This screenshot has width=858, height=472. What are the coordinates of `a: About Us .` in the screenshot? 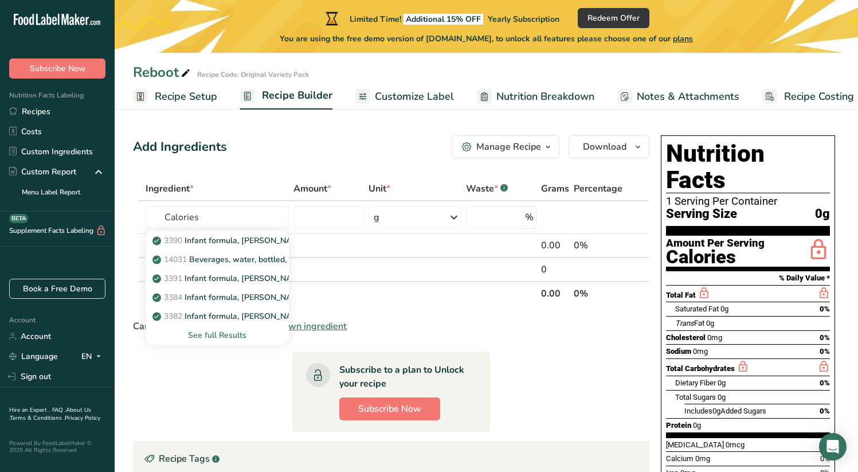 It's located at (50, 414).